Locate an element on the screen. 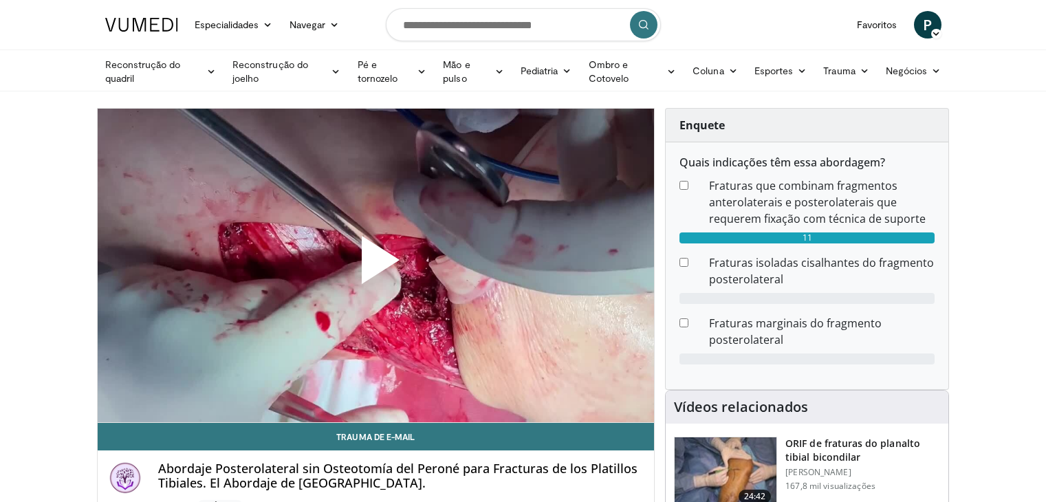  font: Favoritos is located at coordinates (877, 24).